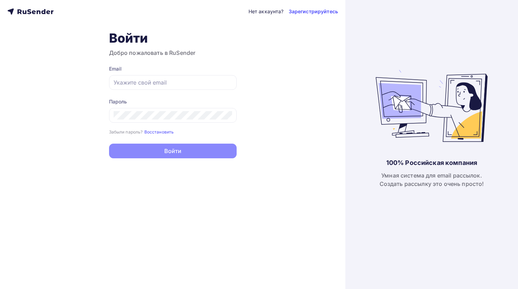 The width and height of the screenshot is (518, 289). What do you see at coordinates (173, 151) in the screenshot?
I see `button: Войти` at bounding box center [173, 151].